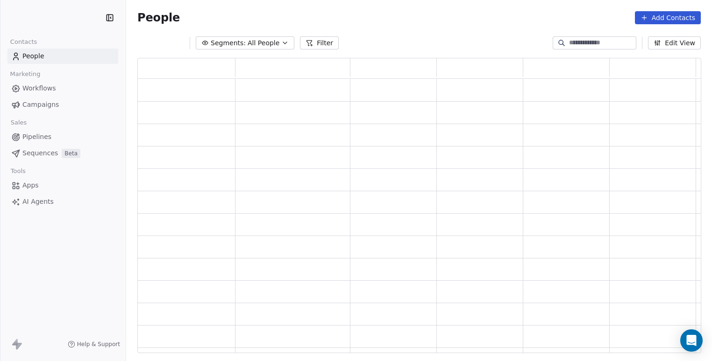  I want to click on span: Sales, so click(19, 123).